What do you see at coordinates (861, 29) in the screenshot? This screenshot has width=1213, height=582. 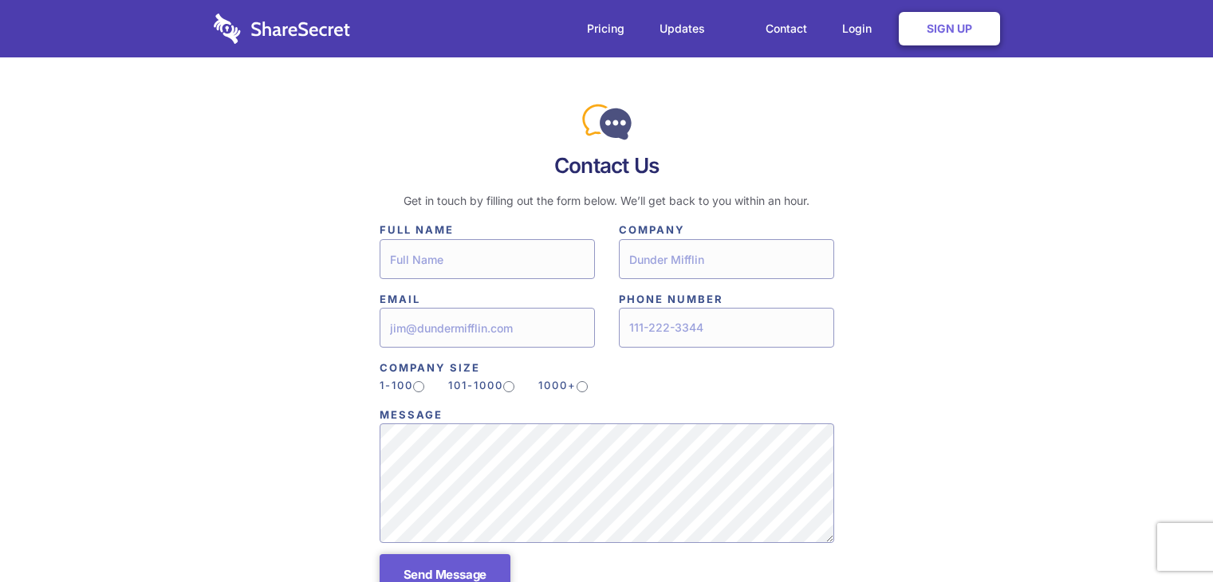 I see `a: Login` at bounding box center [861, 29].